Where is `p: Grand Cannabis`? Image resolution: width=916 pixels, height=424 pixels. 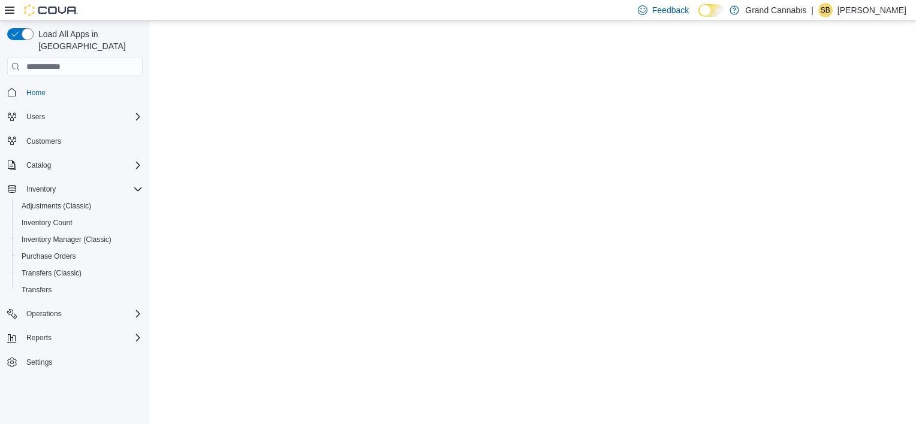
p: Grand Cannabis is located at coordinates (776, 10).